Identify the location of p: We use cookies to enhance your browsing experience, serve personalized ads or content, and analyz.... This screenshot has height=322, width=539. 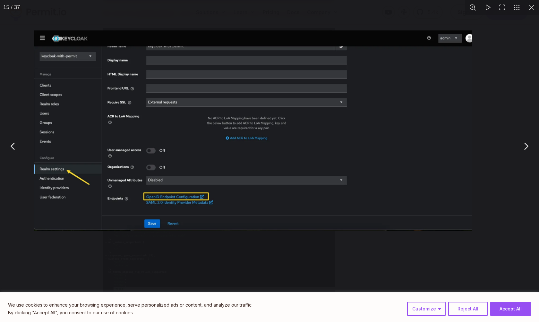
(130, 305).